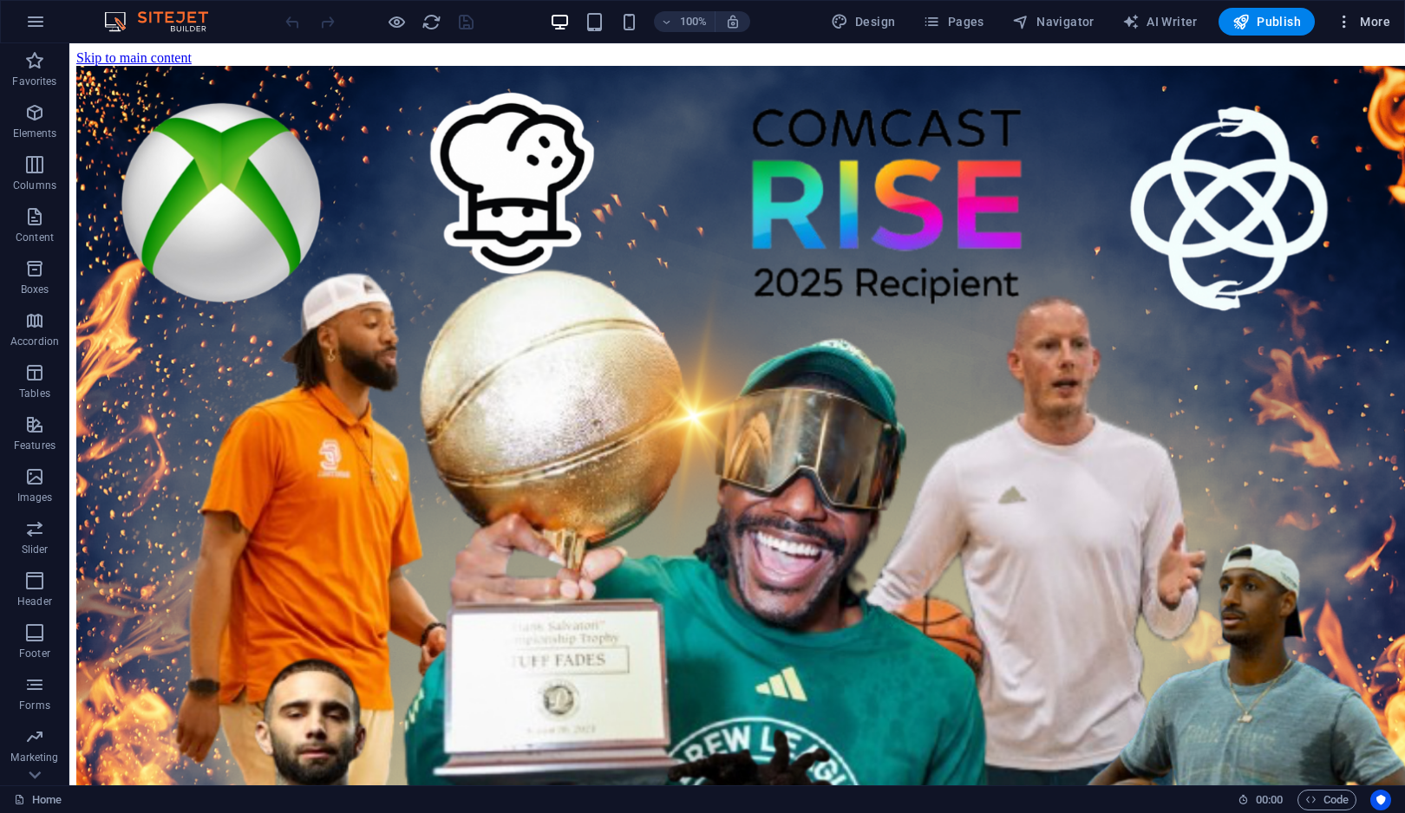 Image resolution: width=1405 pixels, height=813 pixels. I want to click on p: Favorites, so click(34, 82).